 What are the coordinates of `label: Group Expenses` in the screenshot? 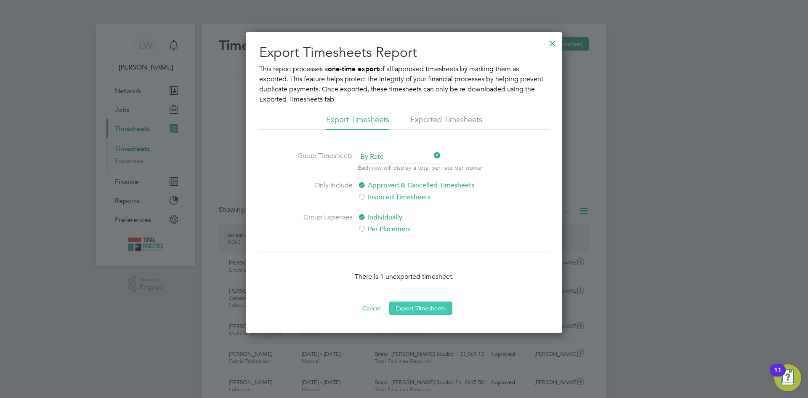 It's located at (321, 223).